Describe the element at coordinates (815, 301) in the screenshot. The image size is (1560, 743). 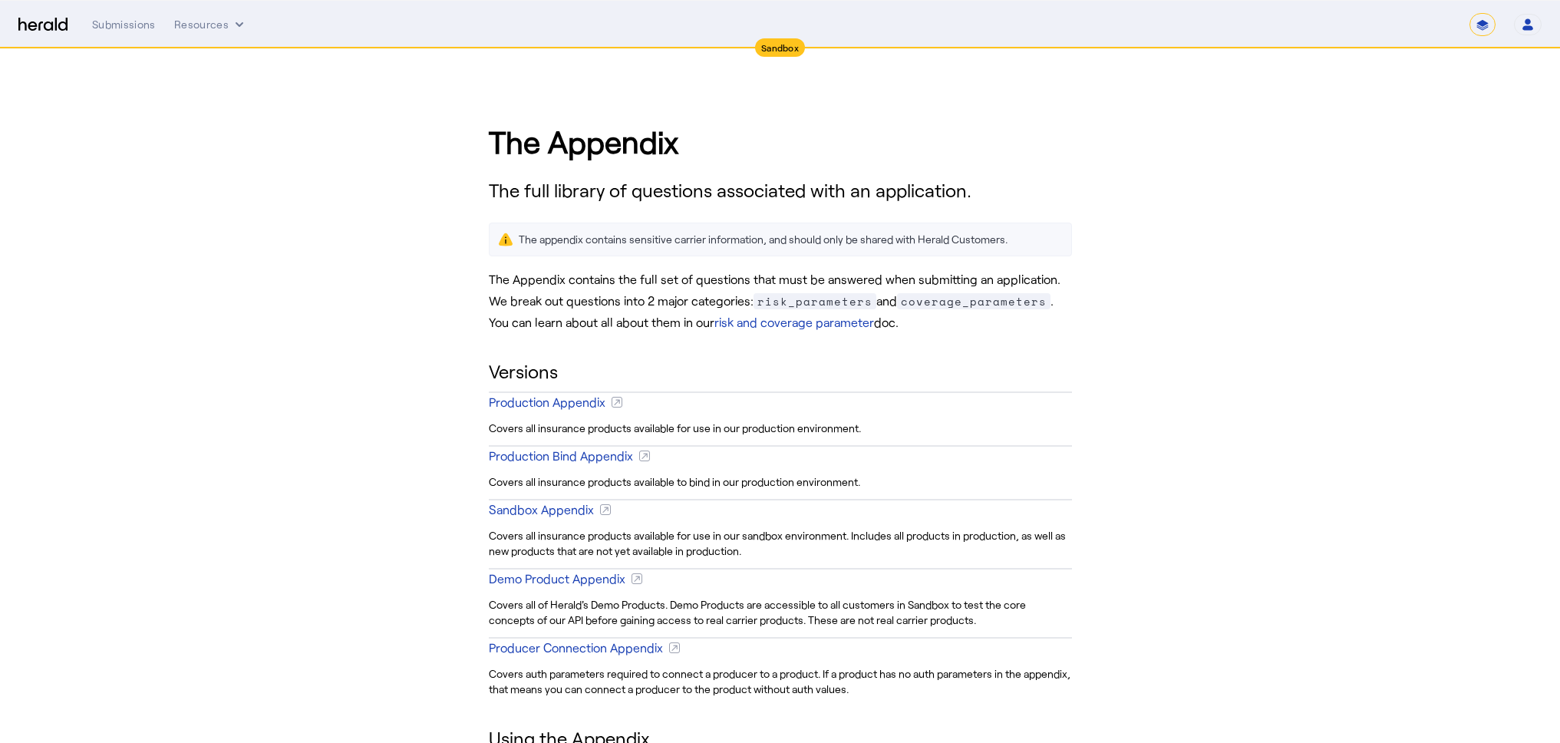
I see `span: risk_parameters` at that location.